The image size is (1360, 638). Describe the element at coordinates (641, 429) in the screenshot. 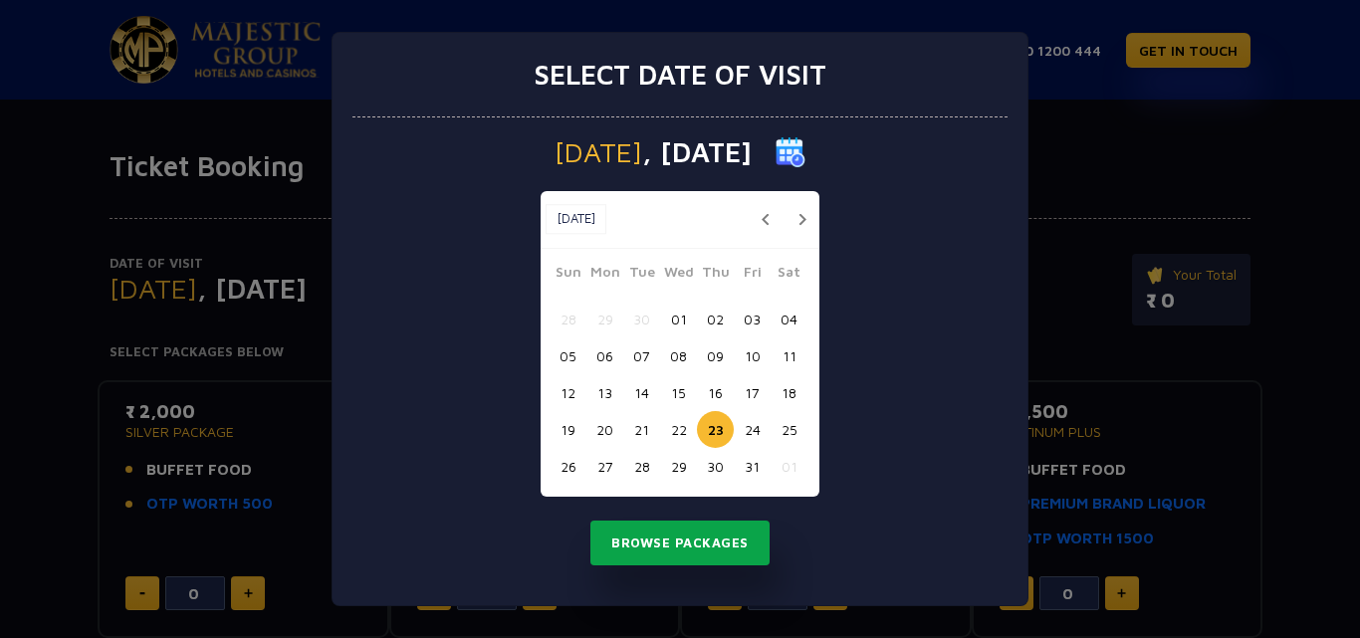

I see `button: 21` at that location.